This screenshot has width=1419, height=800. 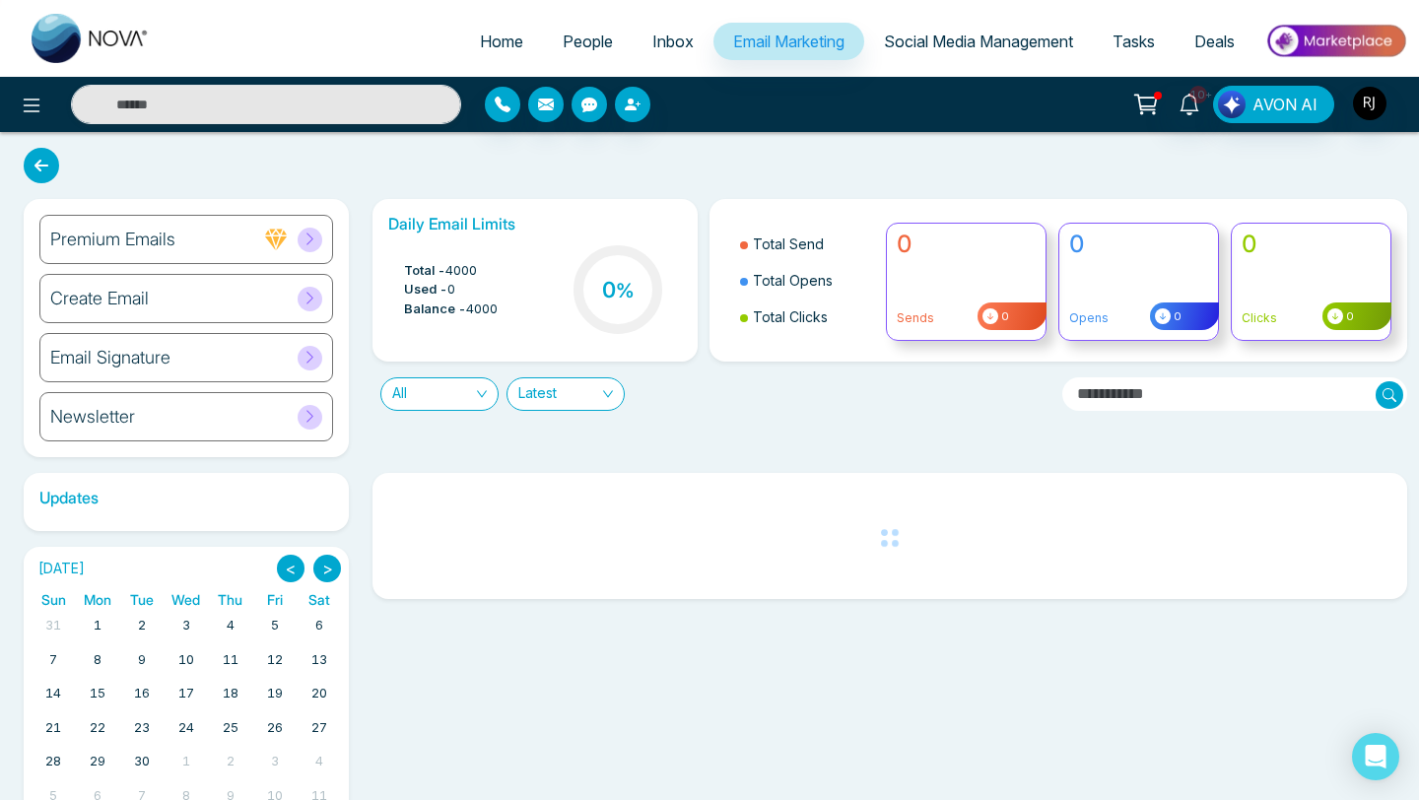 What do you see at coordinates (142, 731) in the screenshot?
I see `td: September 23, 2025` at bounding box center [142, 731].